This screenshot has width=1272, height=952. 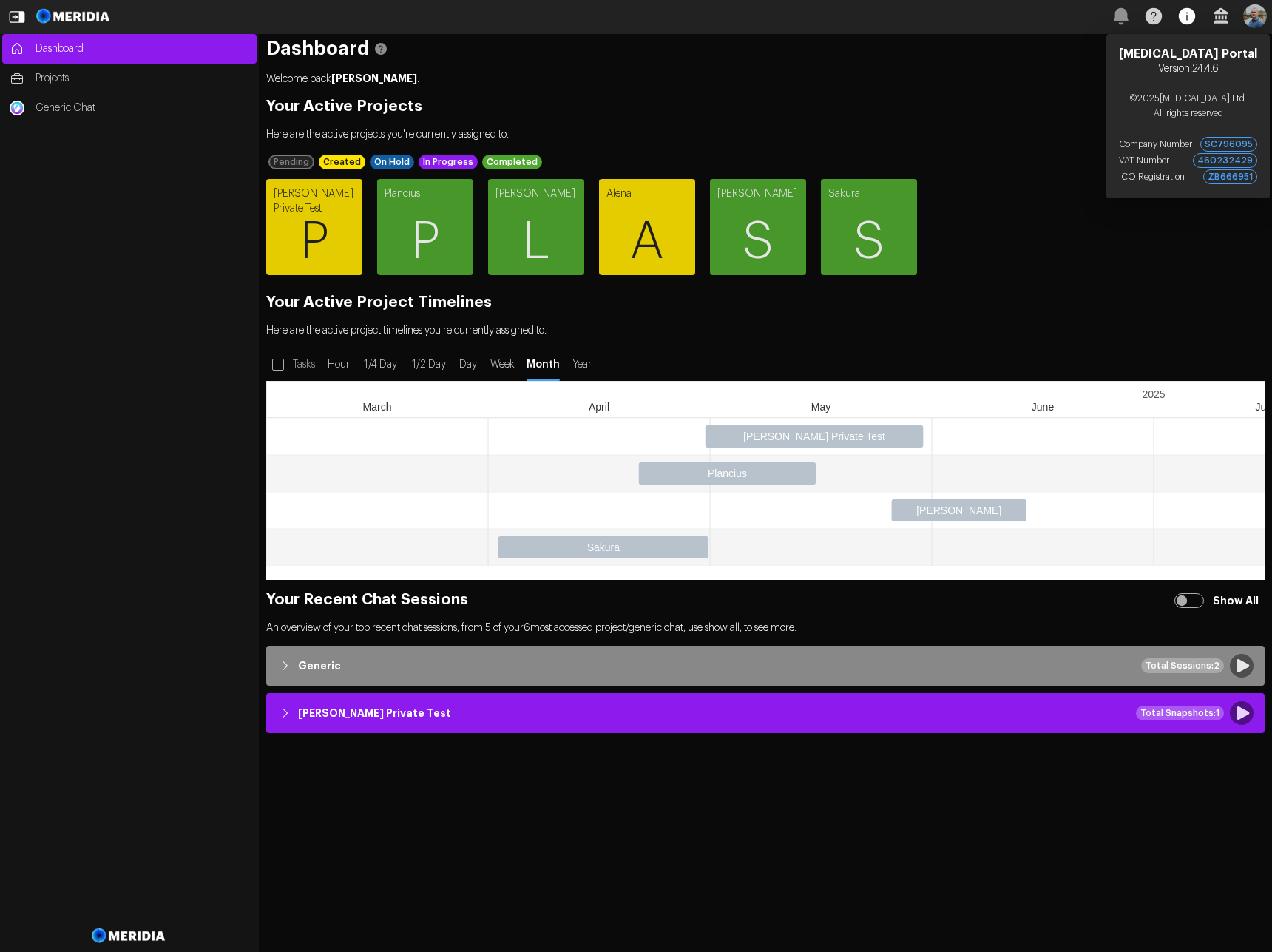 I want to click on a: SakuraS, so click(x=869, y=227).